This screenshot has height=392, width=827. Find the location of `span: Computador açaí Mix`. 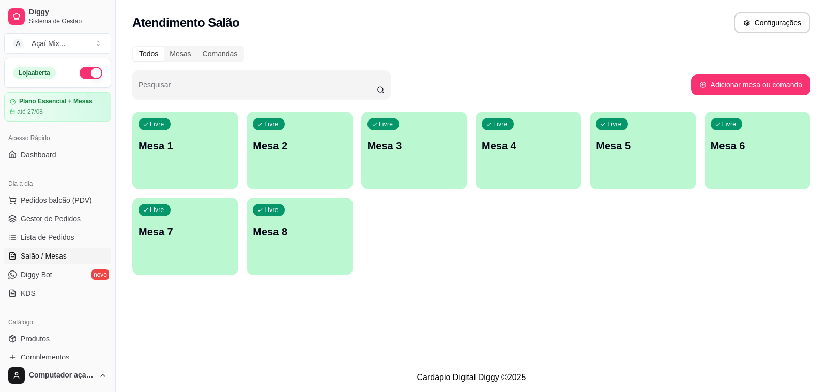

span: Computador açaí Mix is located at coordinates (62, 375).